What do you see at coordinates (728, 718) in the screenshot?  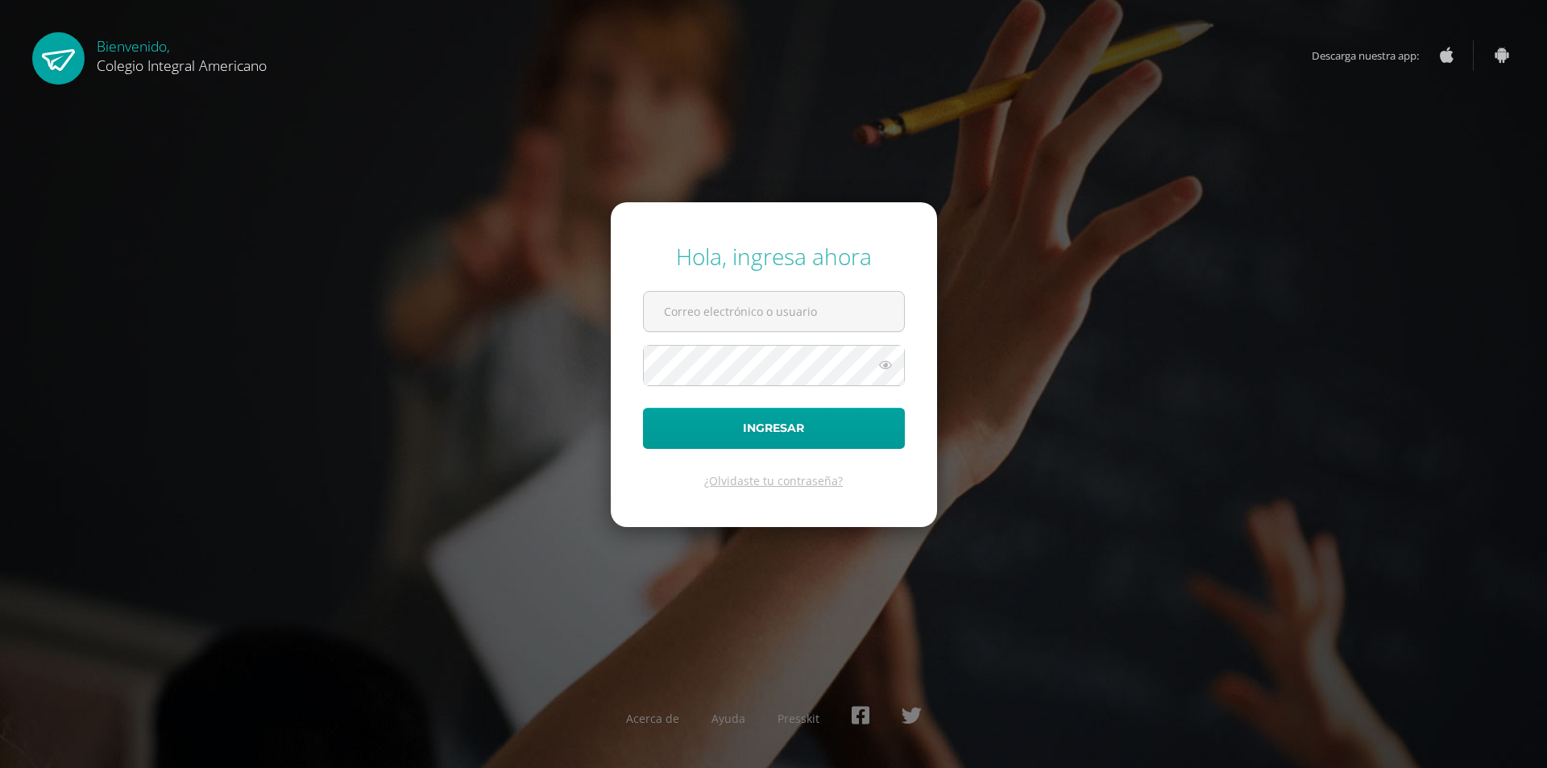 I see `a: Ayuda` at bounding box center [728, 718].